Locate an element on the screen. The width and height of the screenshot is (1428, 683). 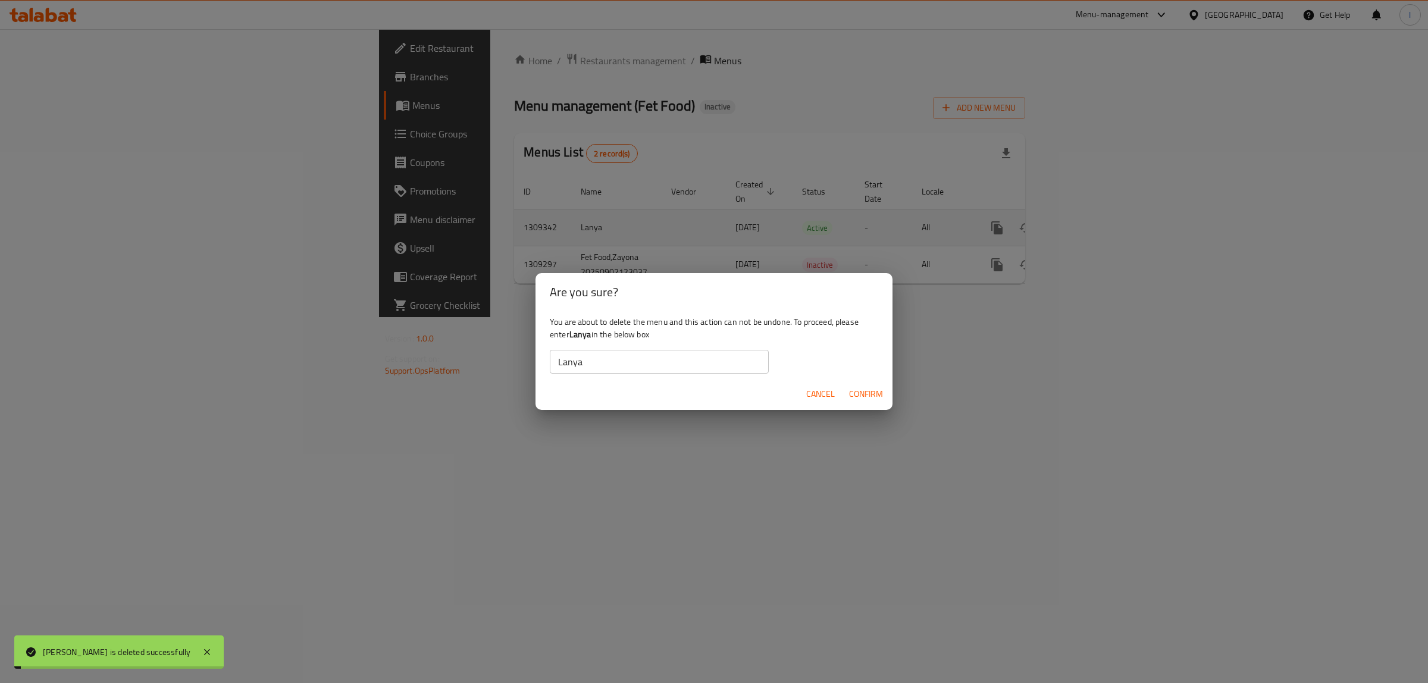
h2: Are you sure? is located at coordinates (714, 292).